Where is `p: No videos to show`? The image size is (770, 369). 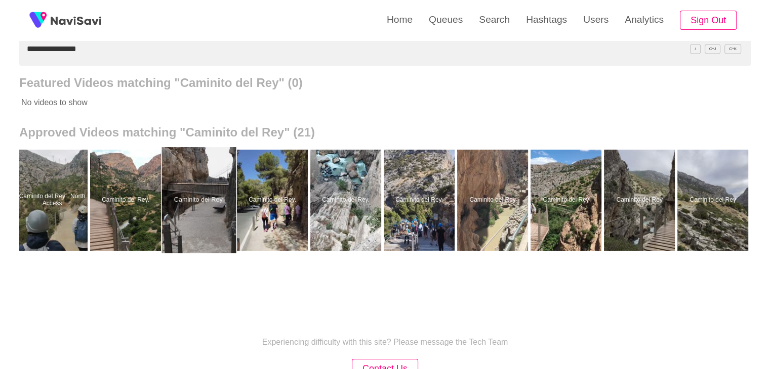 p: No videos to show is located at coordinates (348, 103).